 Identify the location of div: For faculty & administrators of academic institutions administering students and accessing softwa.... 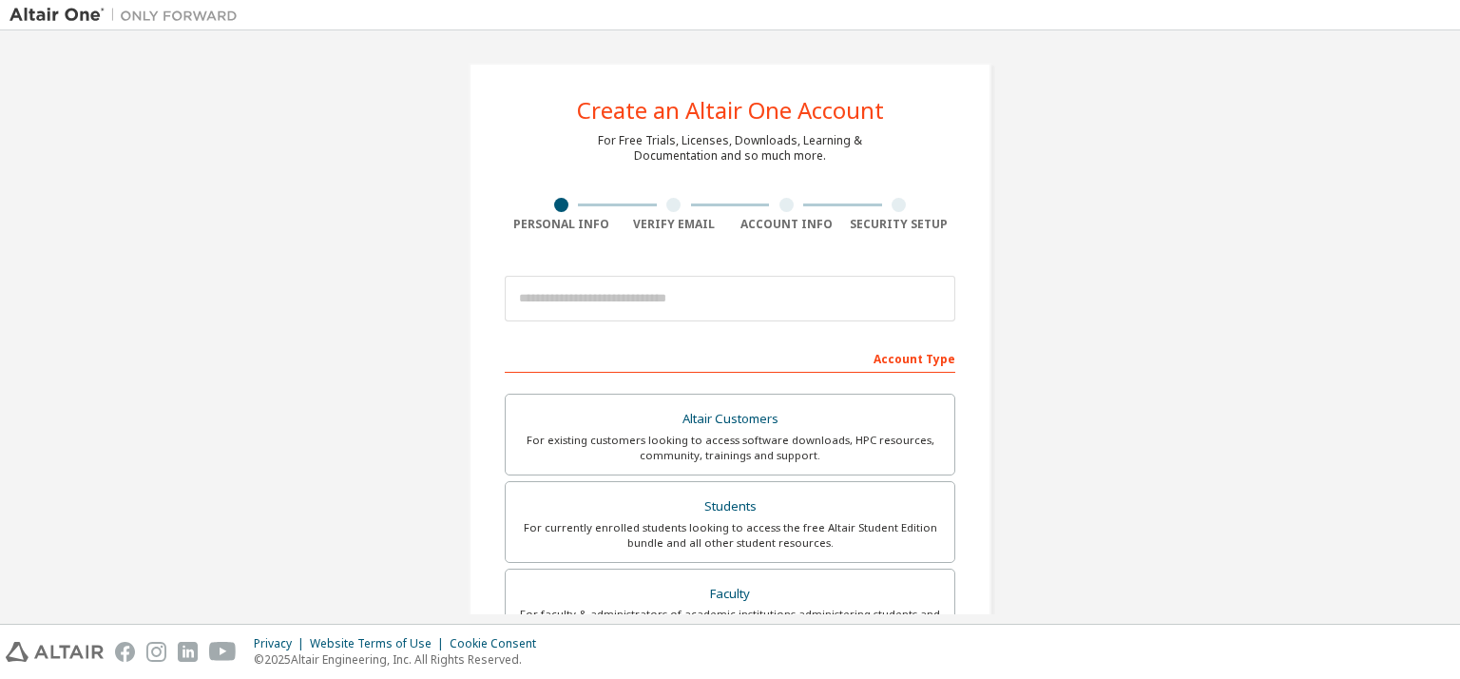
(730, 622).